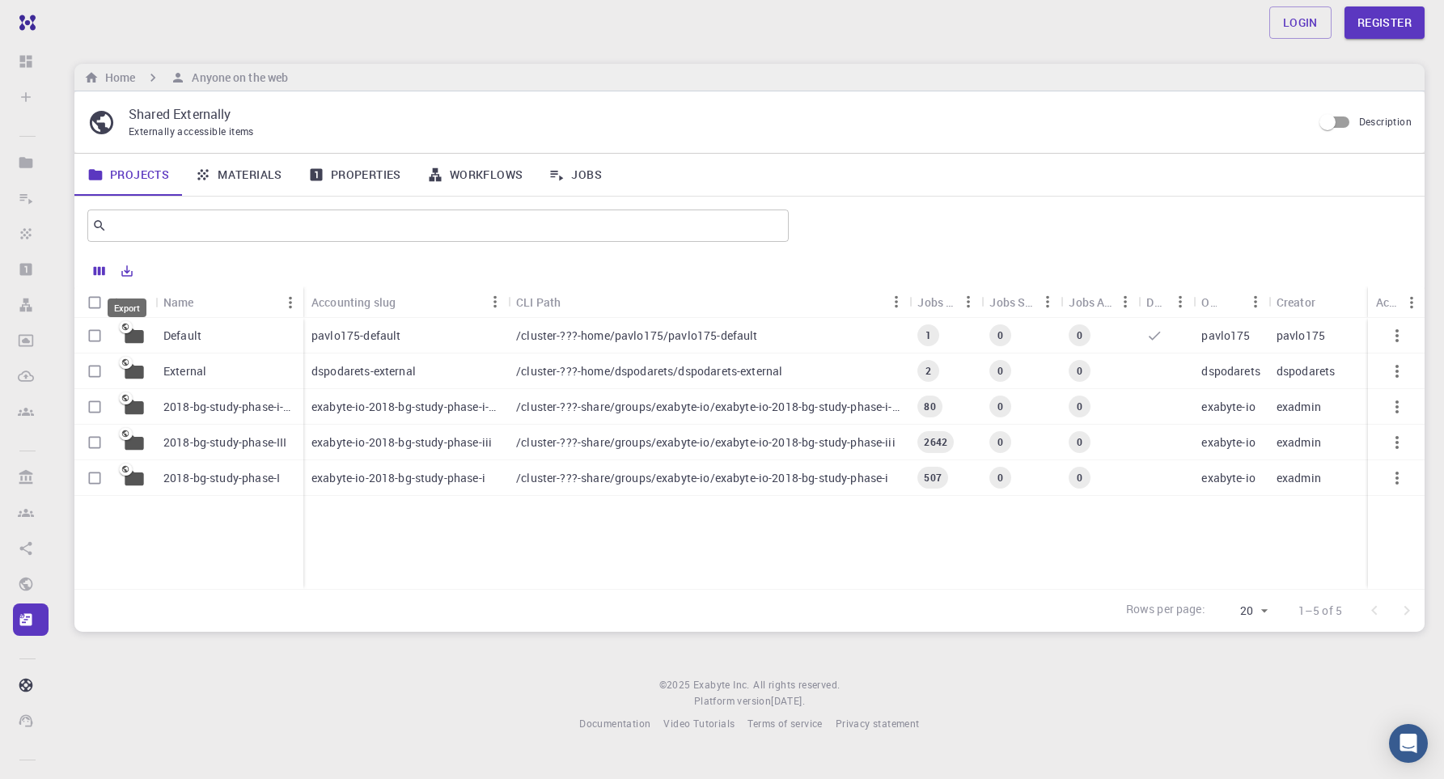 The width and height of the screenshot is (1444, 779). Describe the element at coordinates (100, 271) in the screenshot. I see `button: Columns` at that location.